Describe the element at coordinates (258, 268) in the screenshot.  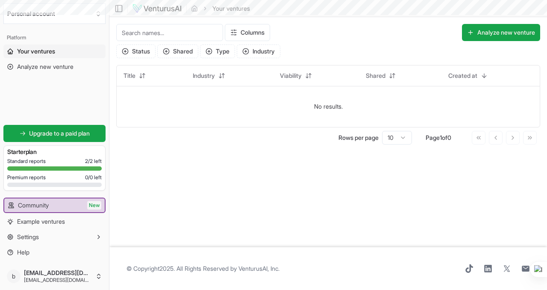
I see `a: VenturusAI, Inc` at that location.